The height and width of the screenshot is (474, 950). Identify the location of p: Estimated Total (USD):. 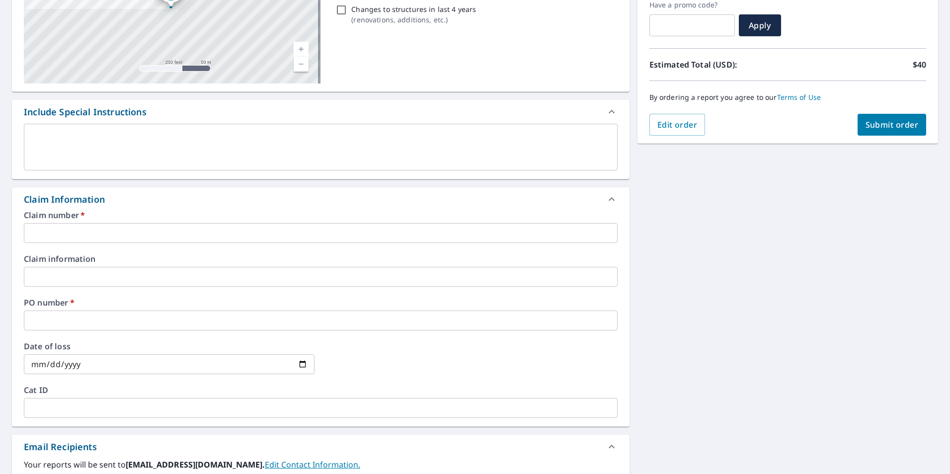
(718, 65).